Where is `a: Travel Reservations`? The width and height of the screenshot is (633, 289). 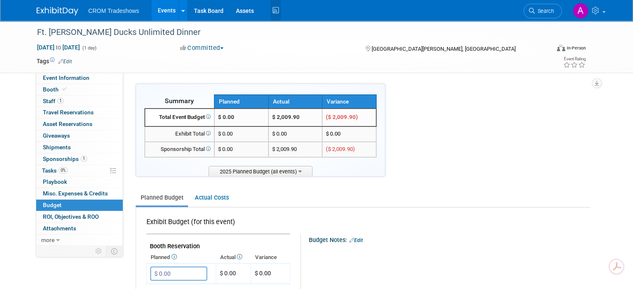
a: Travel Reservations is located at coordinates (79, 112).